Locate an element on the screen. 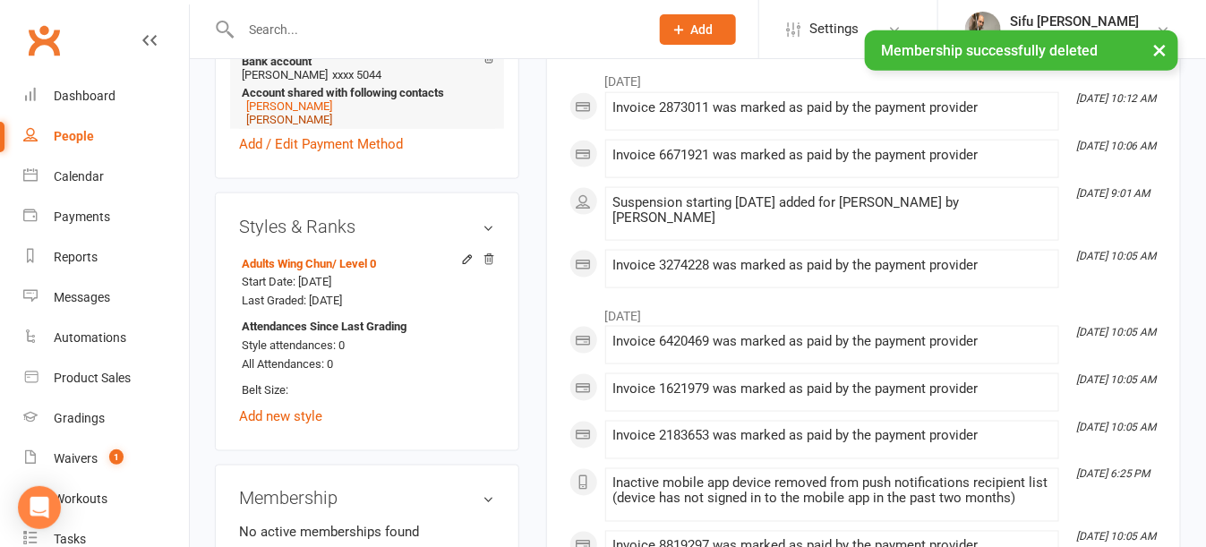  a: Gradings is located at coordinates (106, 418).